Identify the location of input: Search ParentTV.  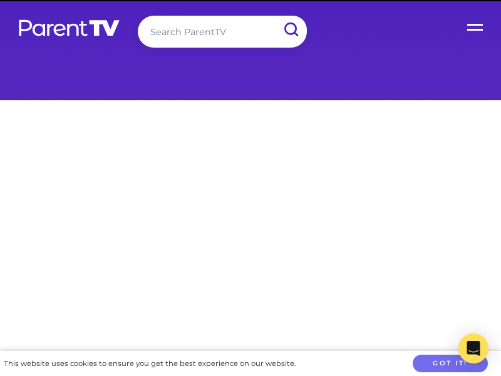
(222, 31).